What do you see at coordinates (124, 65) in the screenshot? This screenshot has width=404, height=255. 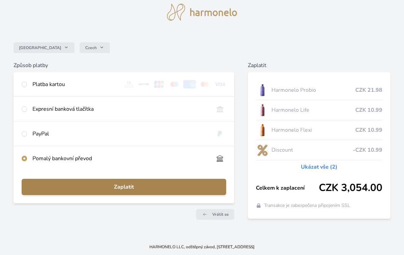 I see `h6: Způsob platby` at bounding box center [124, 65].